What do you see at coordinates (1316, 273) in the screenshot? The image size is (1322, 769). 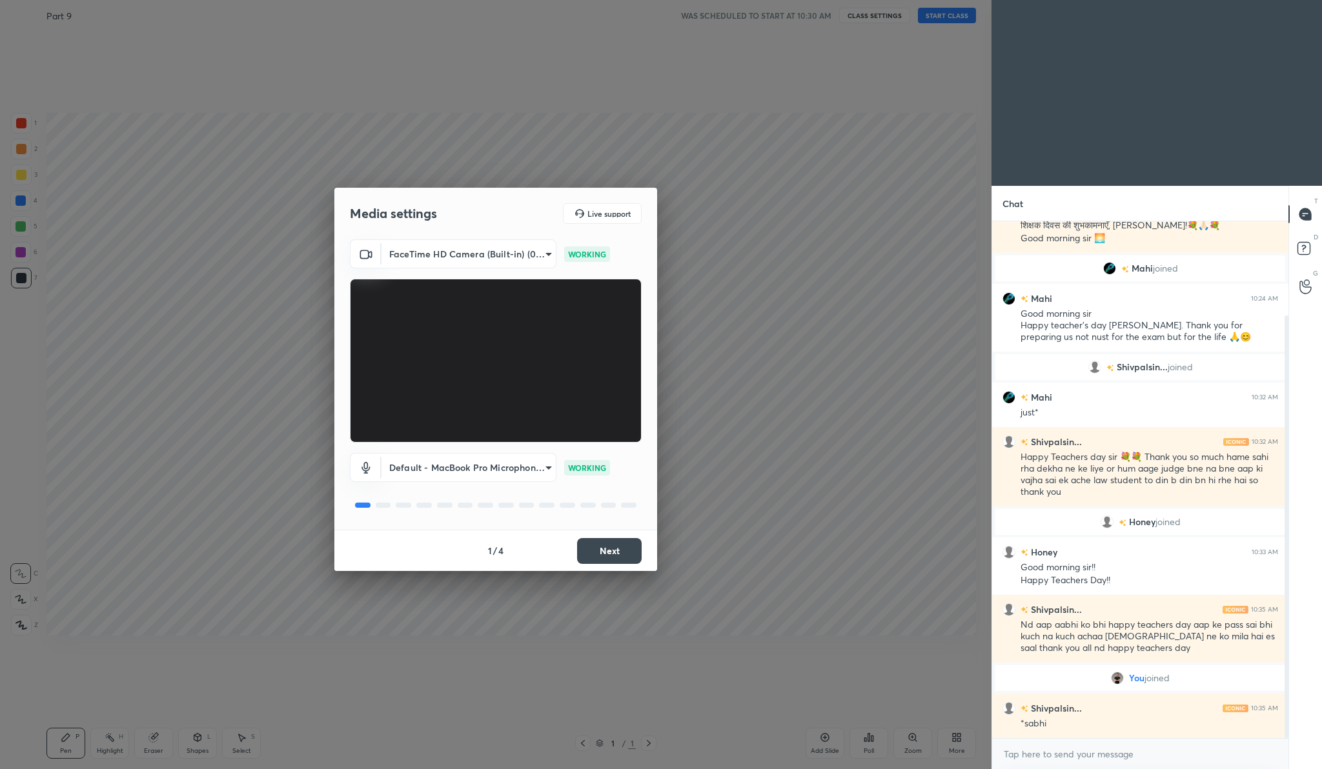 I see `p: G` at bounding box center [1316, 273].